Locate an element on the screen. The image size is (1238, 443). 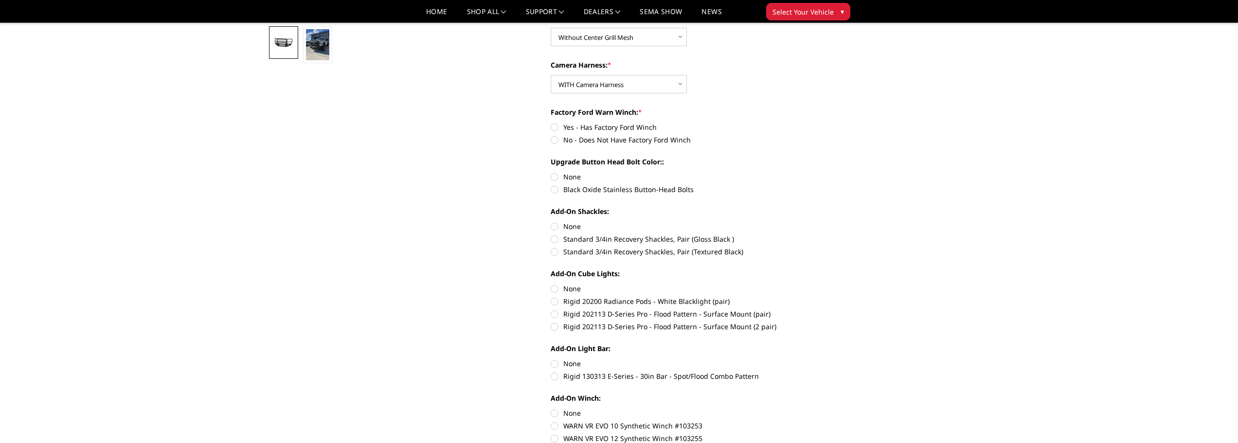
a: SEMA Show is located at coordinates (660, 15).